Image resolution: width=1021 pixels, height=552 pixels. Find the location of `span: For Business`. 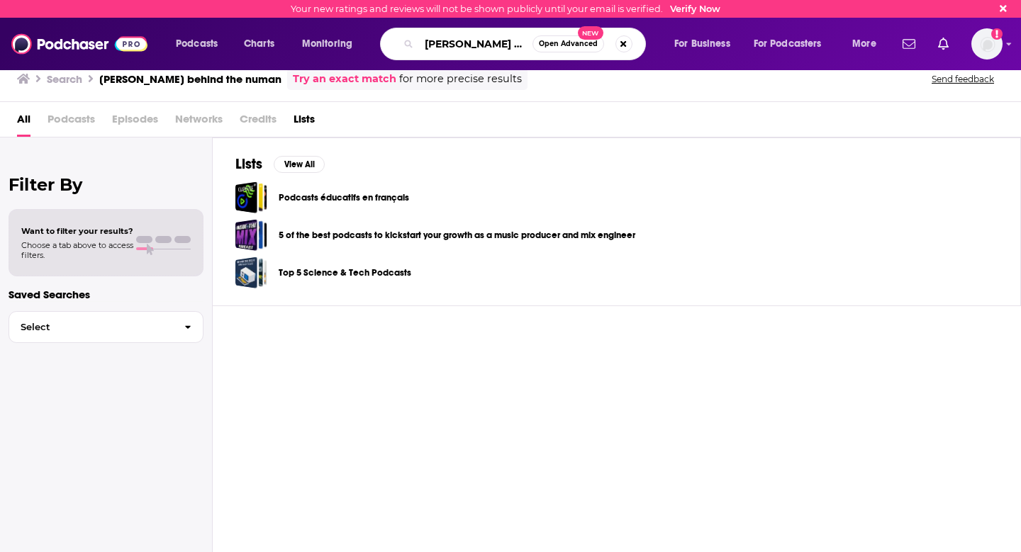

span: For Business is located at coordinates (702, 44).